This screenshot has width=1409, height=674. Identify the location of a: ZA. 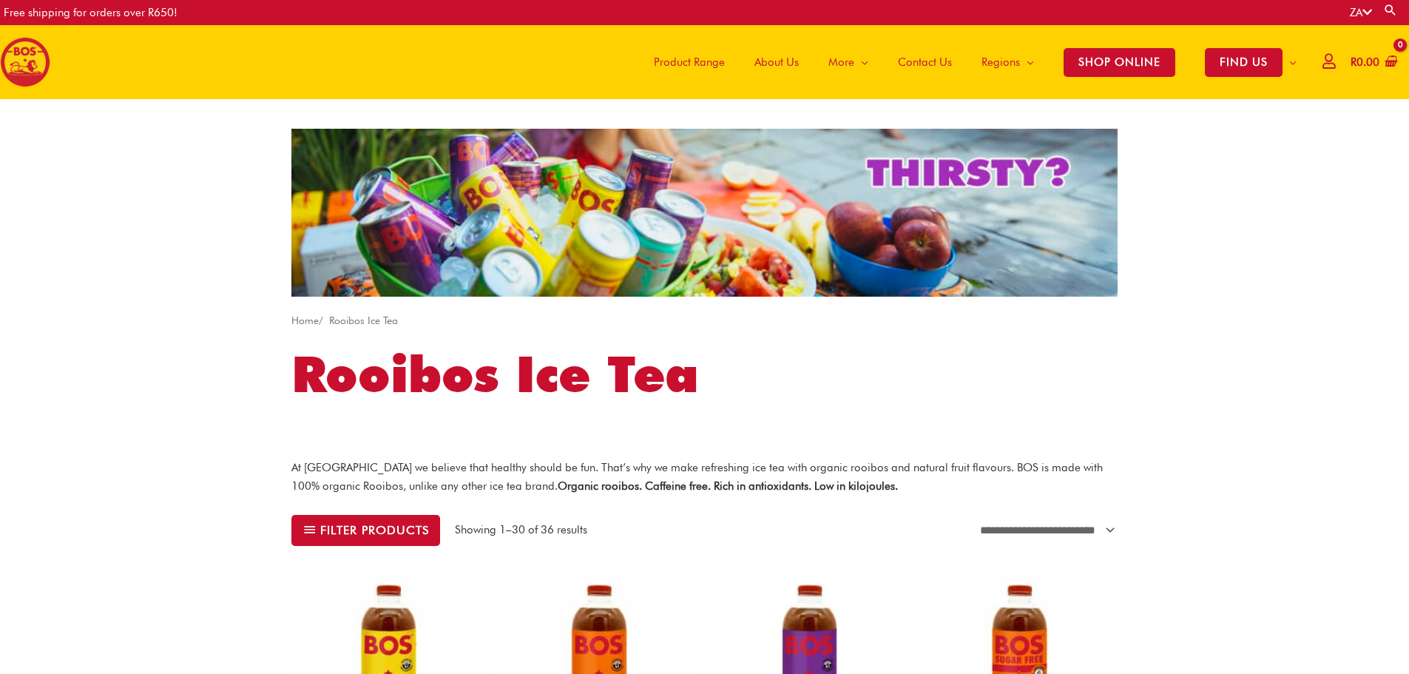
(1361, 13).